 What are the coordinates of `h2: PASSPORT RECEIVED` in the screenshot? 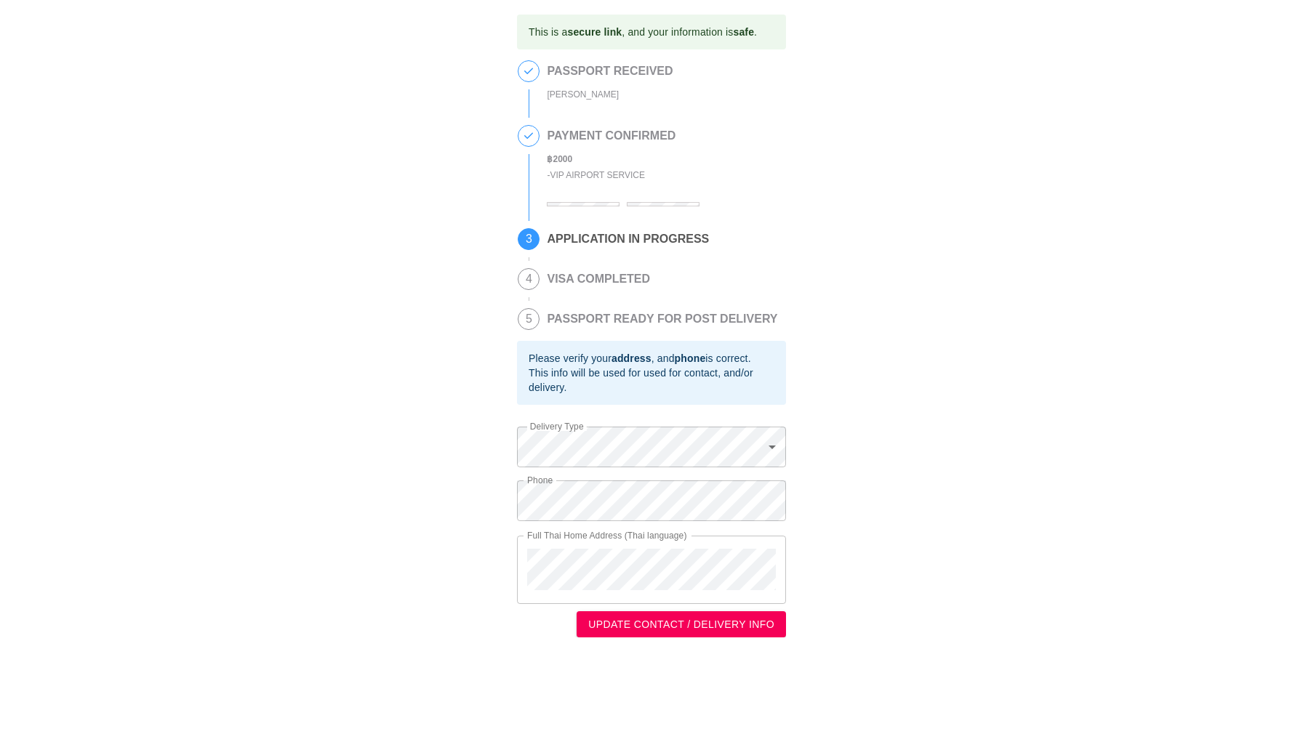 It's located at (609, 71).